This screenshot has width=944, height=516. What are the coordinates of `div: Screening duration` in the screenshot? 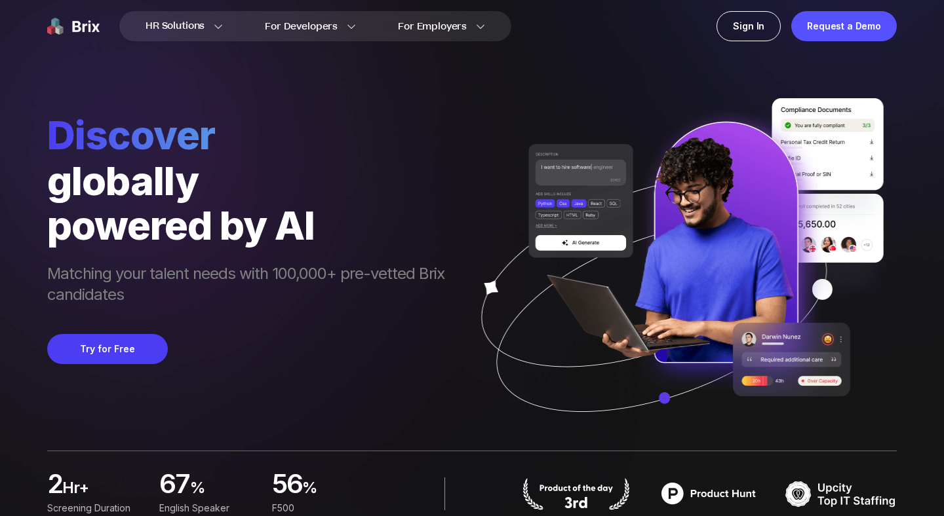 It's located at (95, 508).